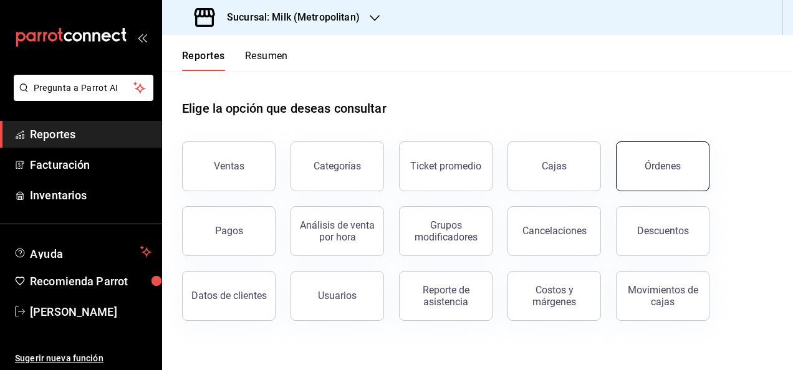 This screenshot has width=793, height=370. What do you see at coordinates (142, 37) in the screenshot?
I see `button: open_drawer_menu` at bounding box center [142, 37].